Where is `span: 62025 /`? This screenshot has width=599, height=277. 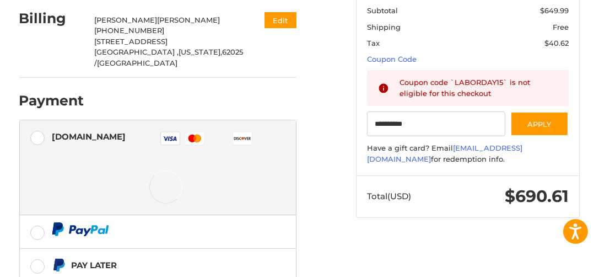
span: 62025 / is located at coordinates (169, 57).